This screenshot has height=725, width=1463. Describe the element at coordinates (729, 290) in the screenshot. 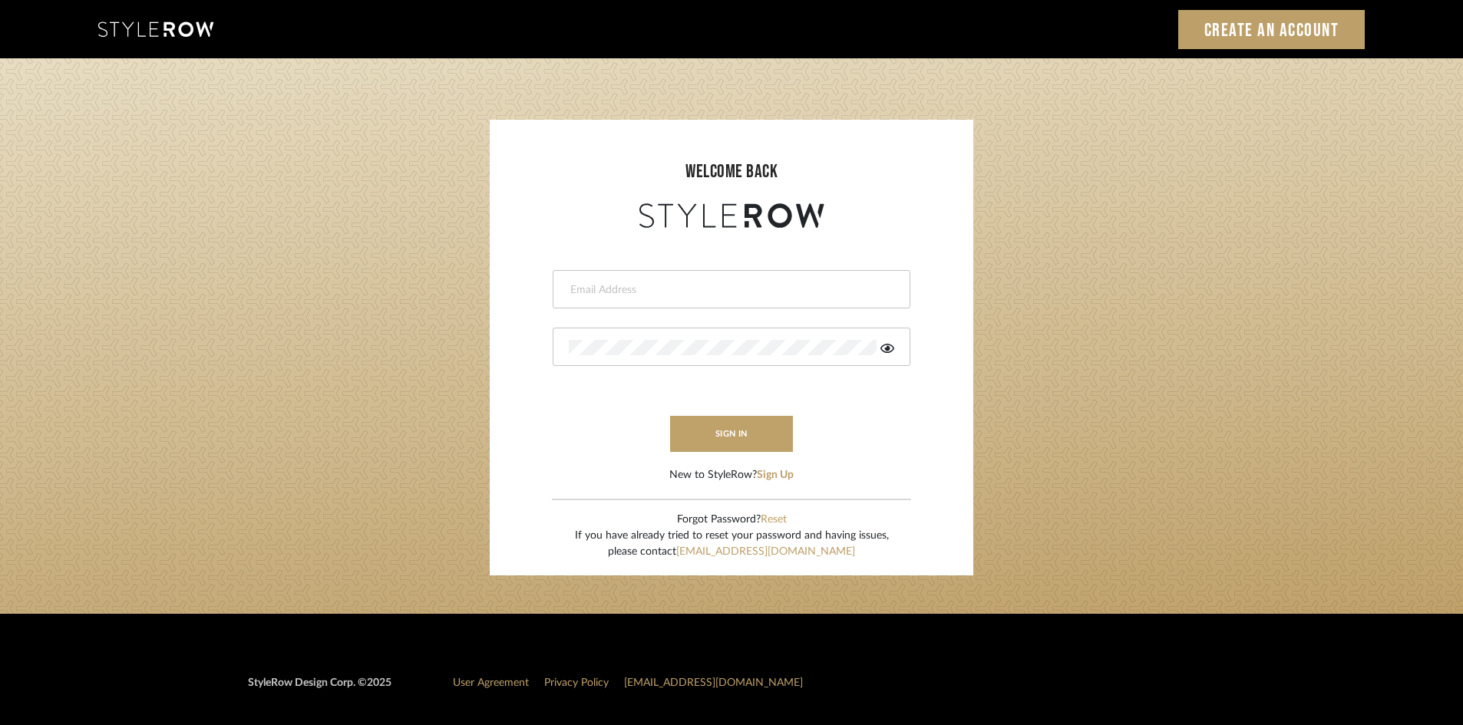

I see `input: Email Address` at that location.